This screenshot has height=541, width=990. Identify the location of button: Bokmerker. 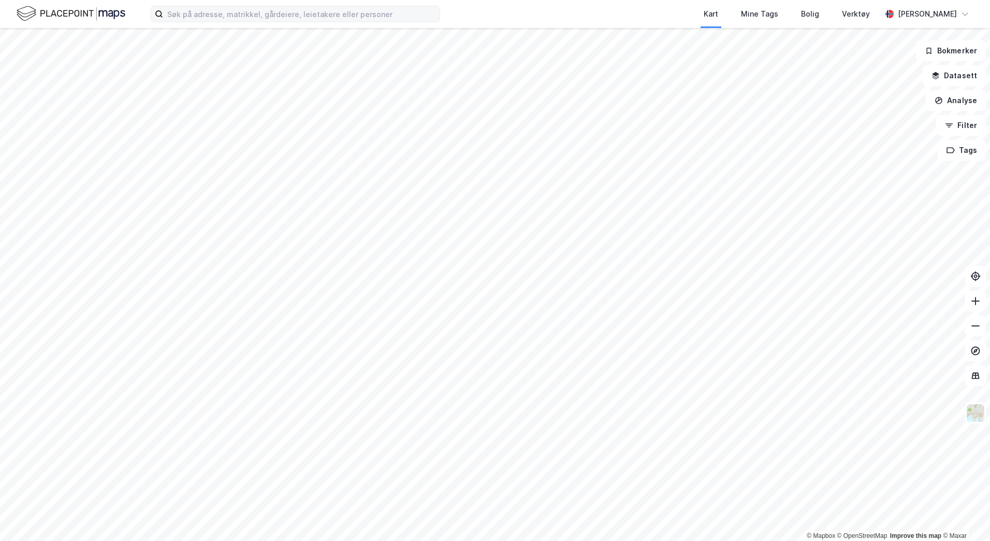
(951, 51).